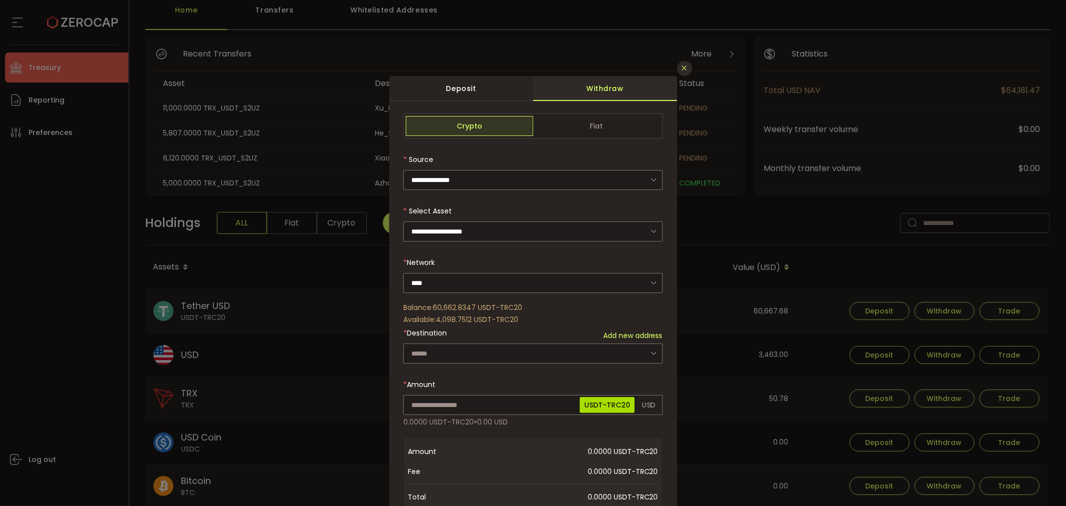 This screenshot has height=506, width=1066. What do you see at coordinates (418, 307) in the screenshot?
I see `span: Balance:` at bounding box center [418, 307].